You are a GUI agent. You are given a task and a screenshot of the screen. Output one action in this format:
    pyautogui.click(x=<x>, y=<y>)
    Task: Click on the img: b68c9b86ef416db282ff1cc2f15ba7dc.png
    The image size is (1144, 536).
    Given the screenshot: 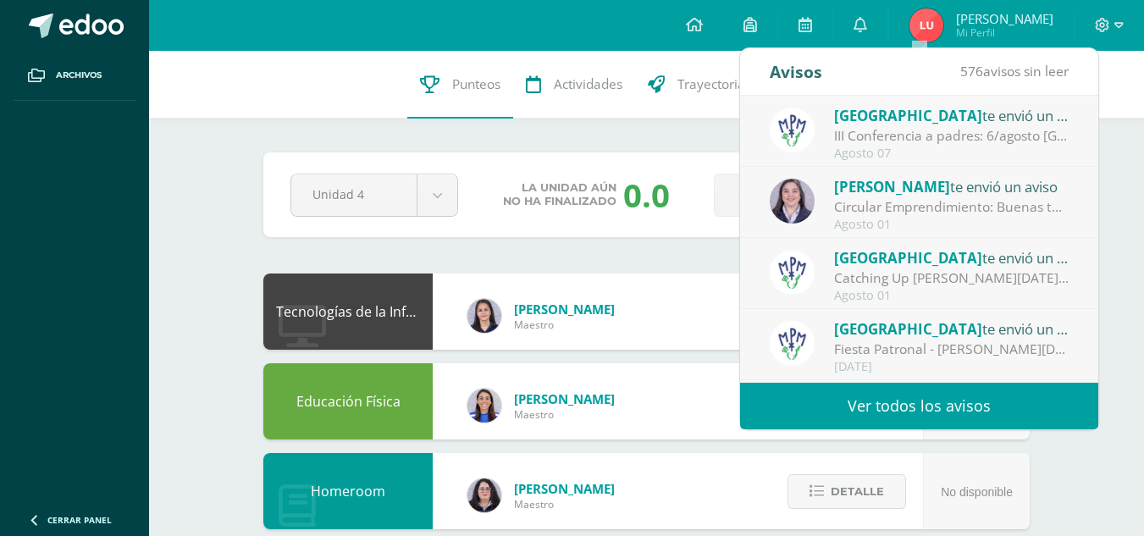 What is the action you would take?
    pyautogui.click(x=792, y=201)
    